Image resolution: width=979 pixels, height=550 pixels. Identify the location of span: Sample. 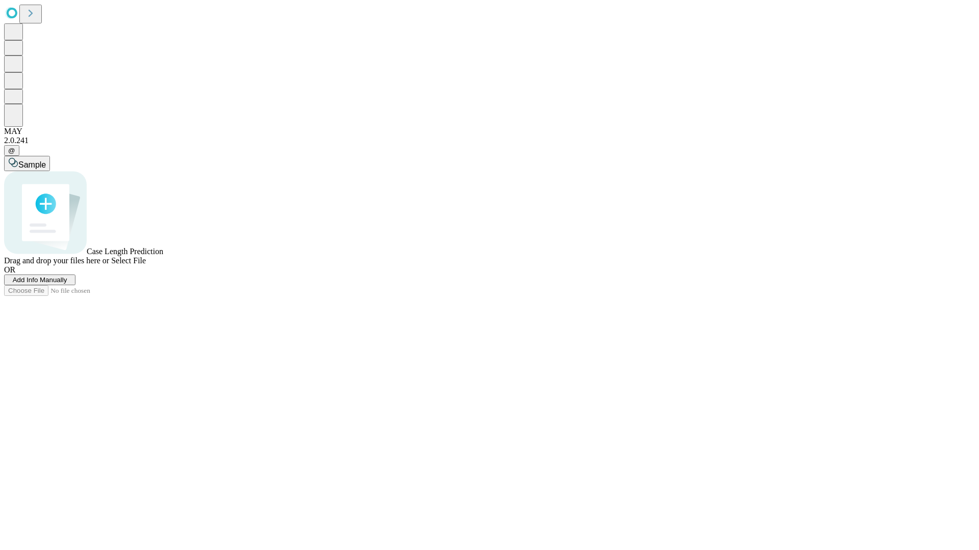
(32, 165).